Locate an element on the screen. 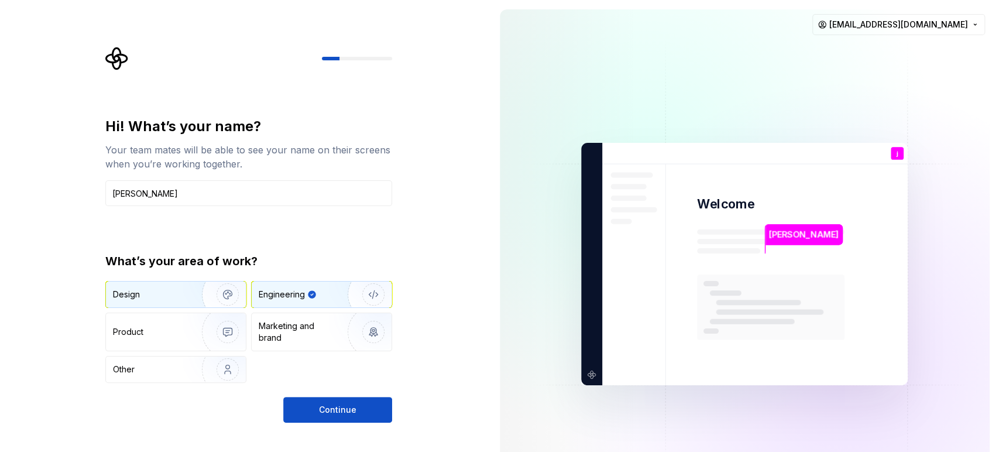 The height and width of the screenshot is (452, 999). button: Continue is located at coordinates (338, 410).